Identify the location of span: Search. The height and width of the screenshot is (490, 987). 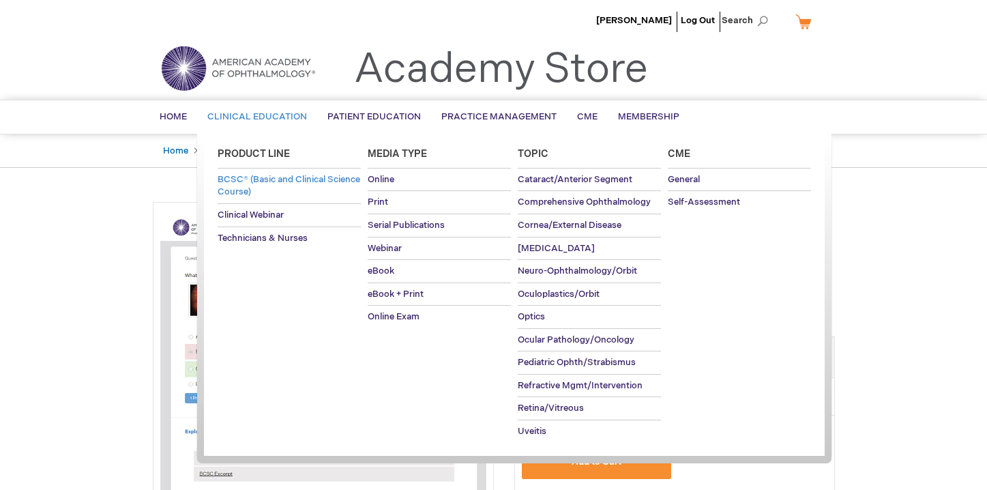
(748, 20).